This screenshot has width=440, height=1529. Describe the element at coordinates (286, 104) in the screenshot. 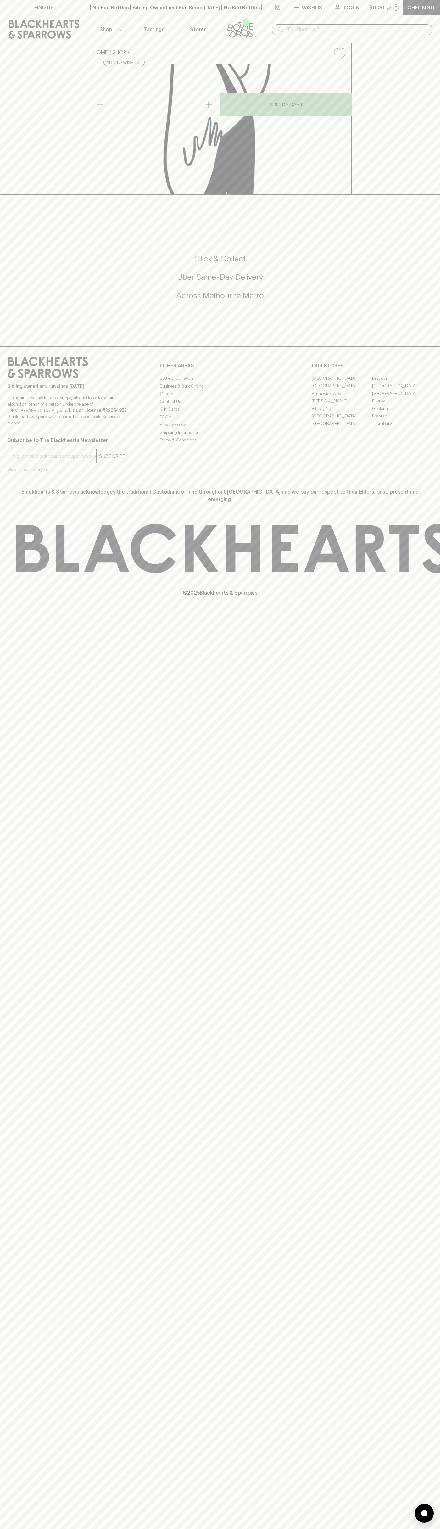

I see `button: ADD TO CART` at that location.